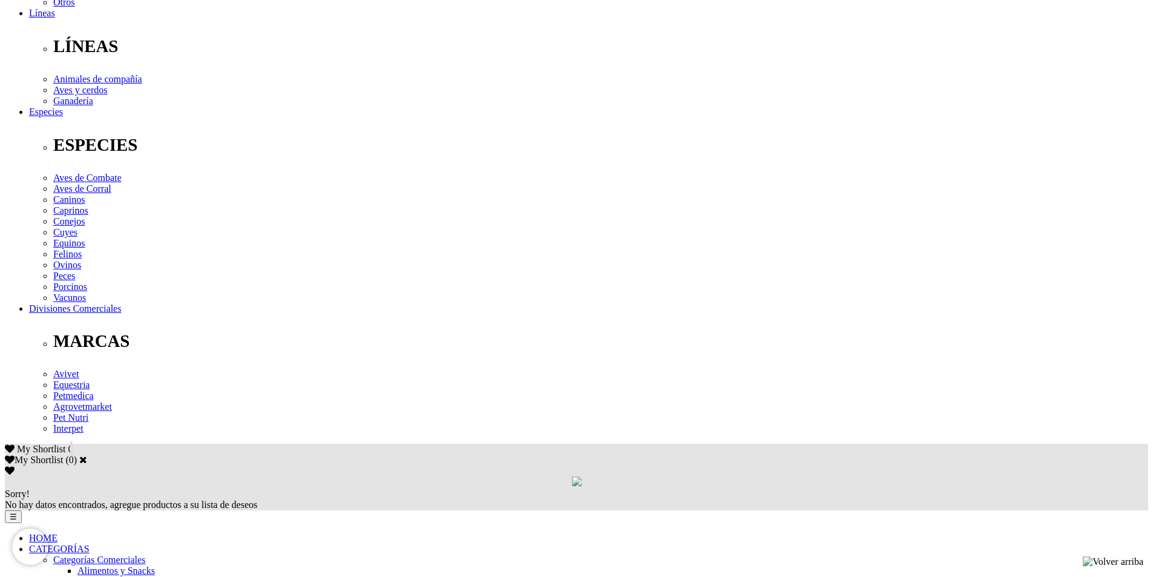 This screenshot has width=1153, height=577. I want to click on span: Sorry!, so click(17, 493).